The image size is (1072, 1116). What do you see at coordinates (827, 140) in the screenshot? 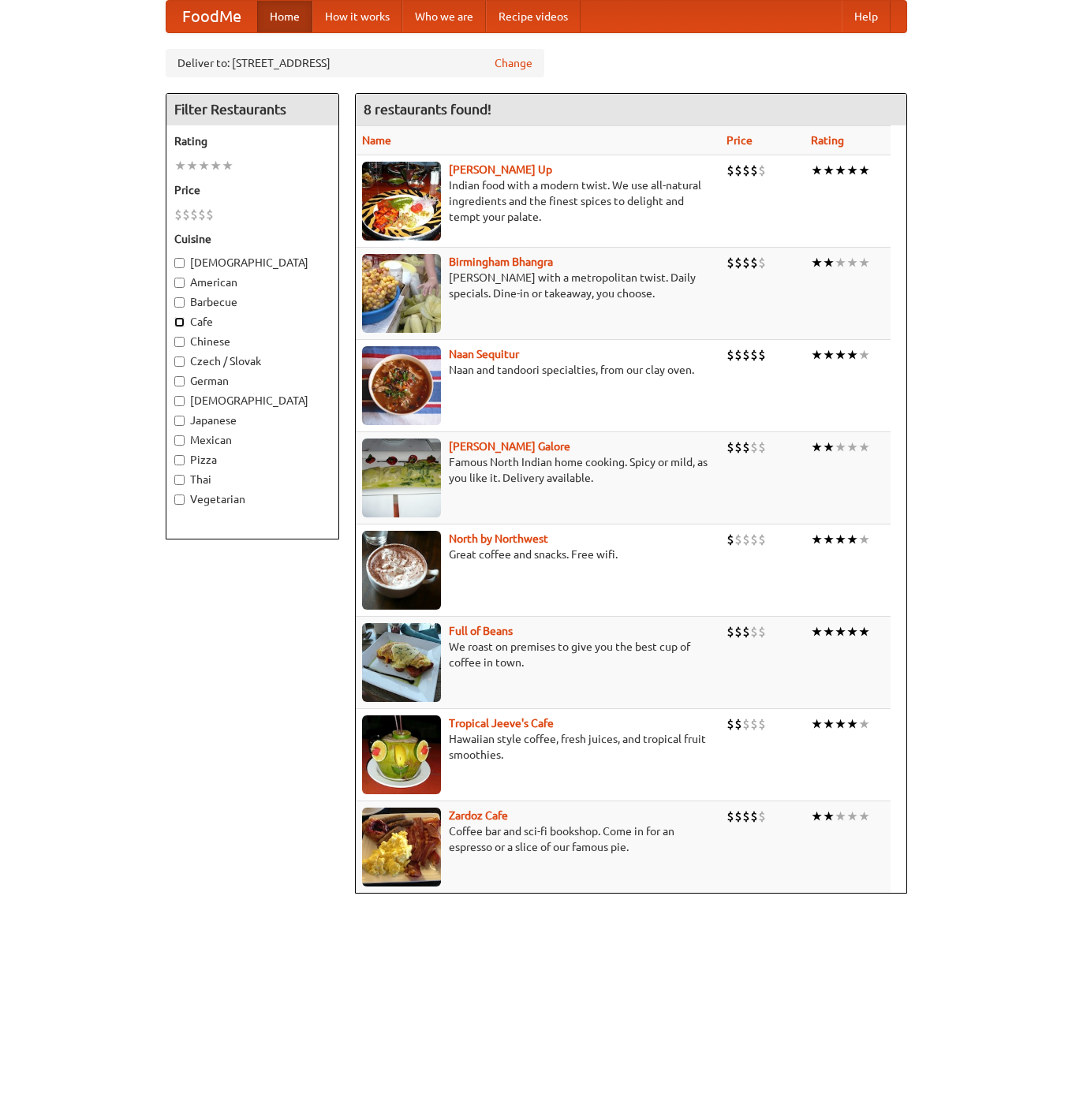
I see `a: Rating` at bounding box center [827, 140].